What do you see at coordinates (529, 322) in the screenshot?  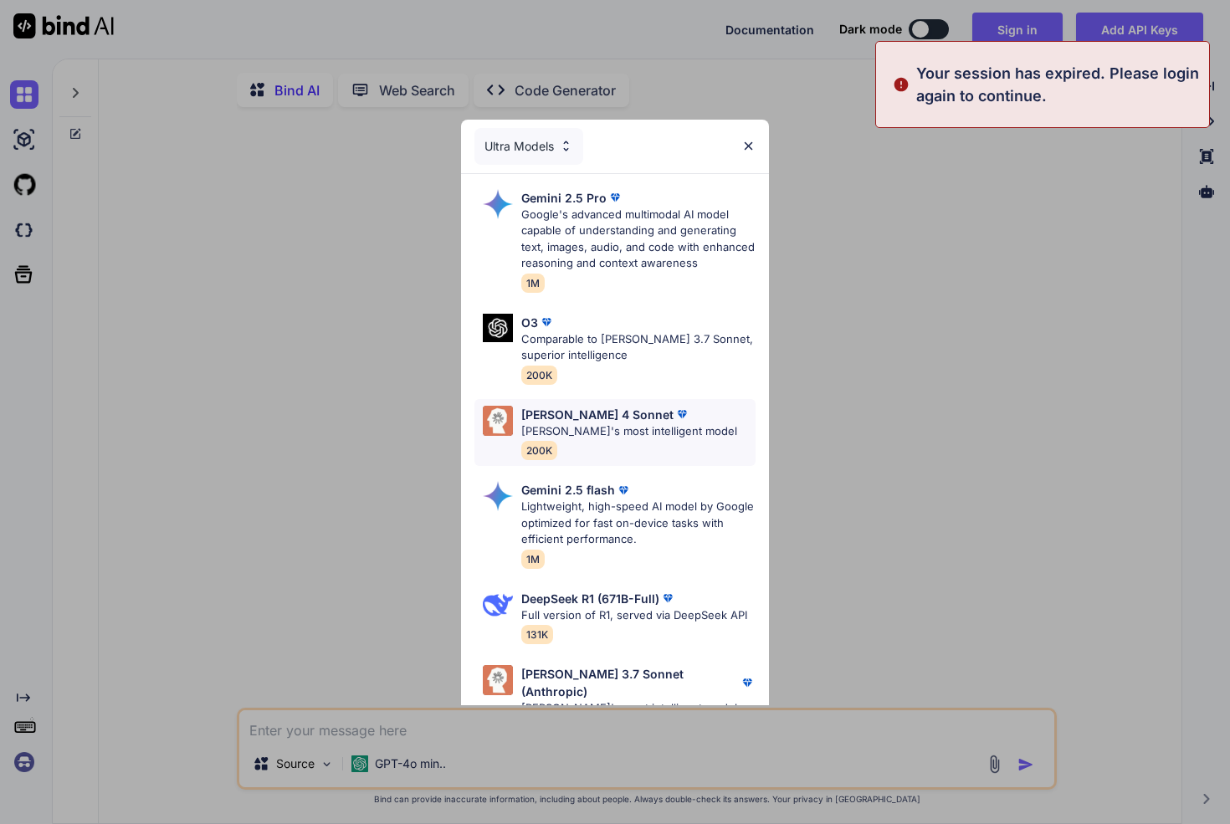 I see `p: O3` at bounding box center [529, 322].